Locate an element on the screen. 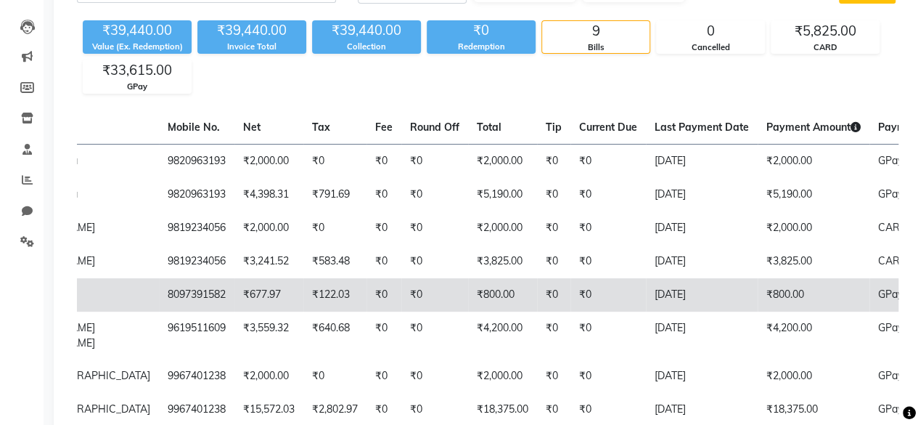 This screenshot has height=425, width=918. span: Fee is located at coordinates (384, 127).